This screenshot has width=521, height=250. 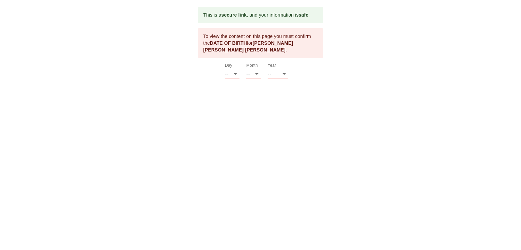 What do you see at coordinates (272, 66) in the screenshot?
I see `label: Year` at bounding box center [272, 66].